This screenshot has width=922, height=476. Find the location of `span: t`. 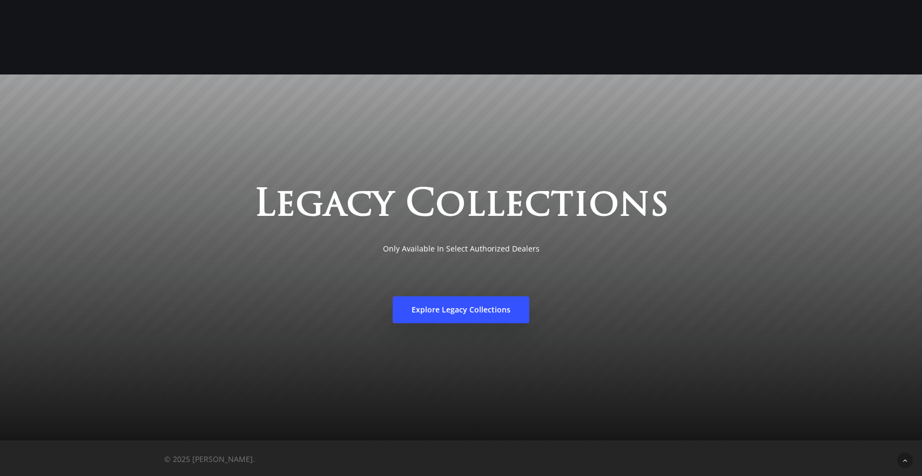

span: t is located at coordinates (562, 207).